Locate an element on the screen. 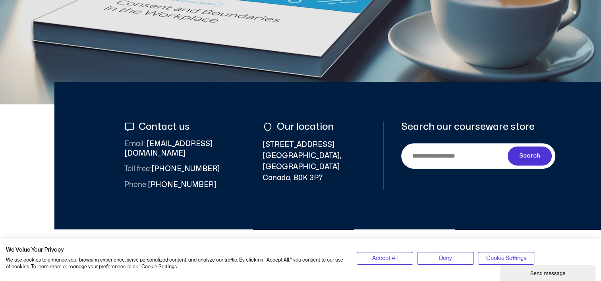  div: Send message is located at coordinates (48, 10).